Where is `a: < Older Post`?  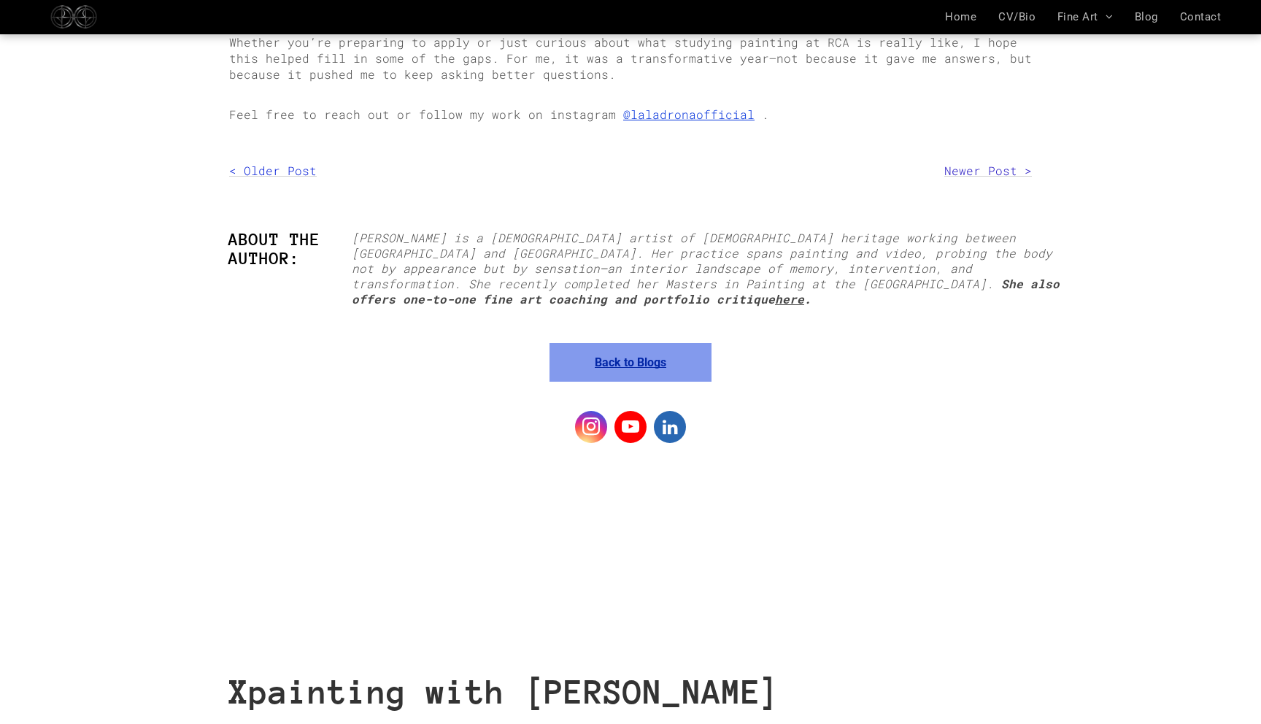 a: < Older Post is located at coordinates (430, 170).